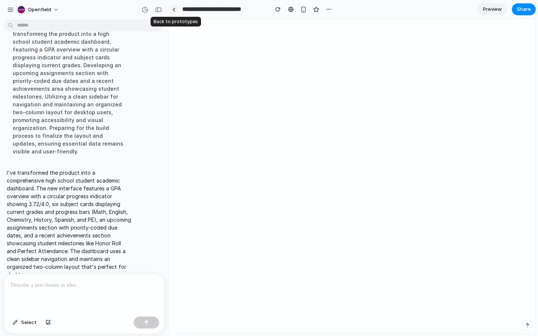  What do you see at coordinates (524, 9) in the screenshot?
I see `span: Share` at bounding box center [524, 9].